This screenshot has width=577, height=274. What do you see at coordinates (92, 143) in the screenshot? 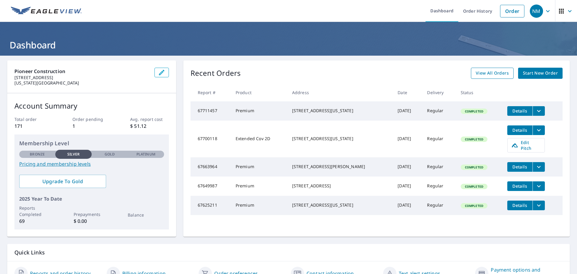
I see `p: Membership Level` at bounding box center [92, 143].